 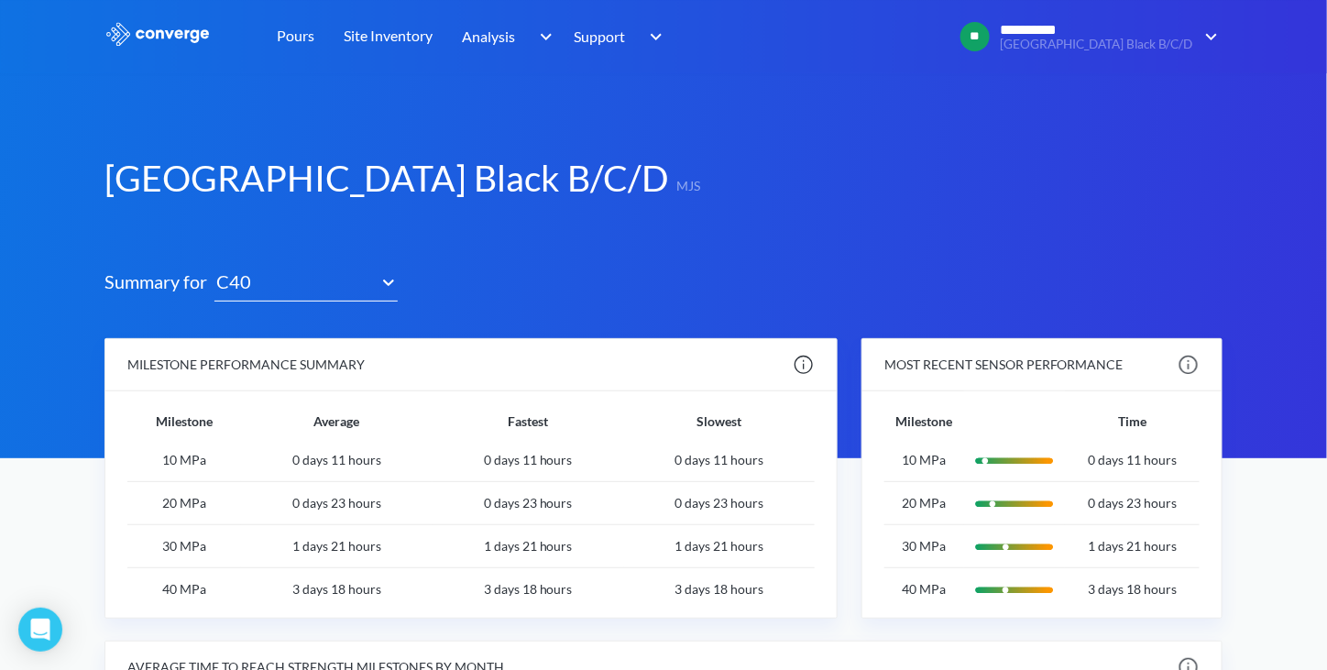 What do you see at coordinates (293, 281) in the screenshot?
I see `div: C40` at bounding box center [293, 281].